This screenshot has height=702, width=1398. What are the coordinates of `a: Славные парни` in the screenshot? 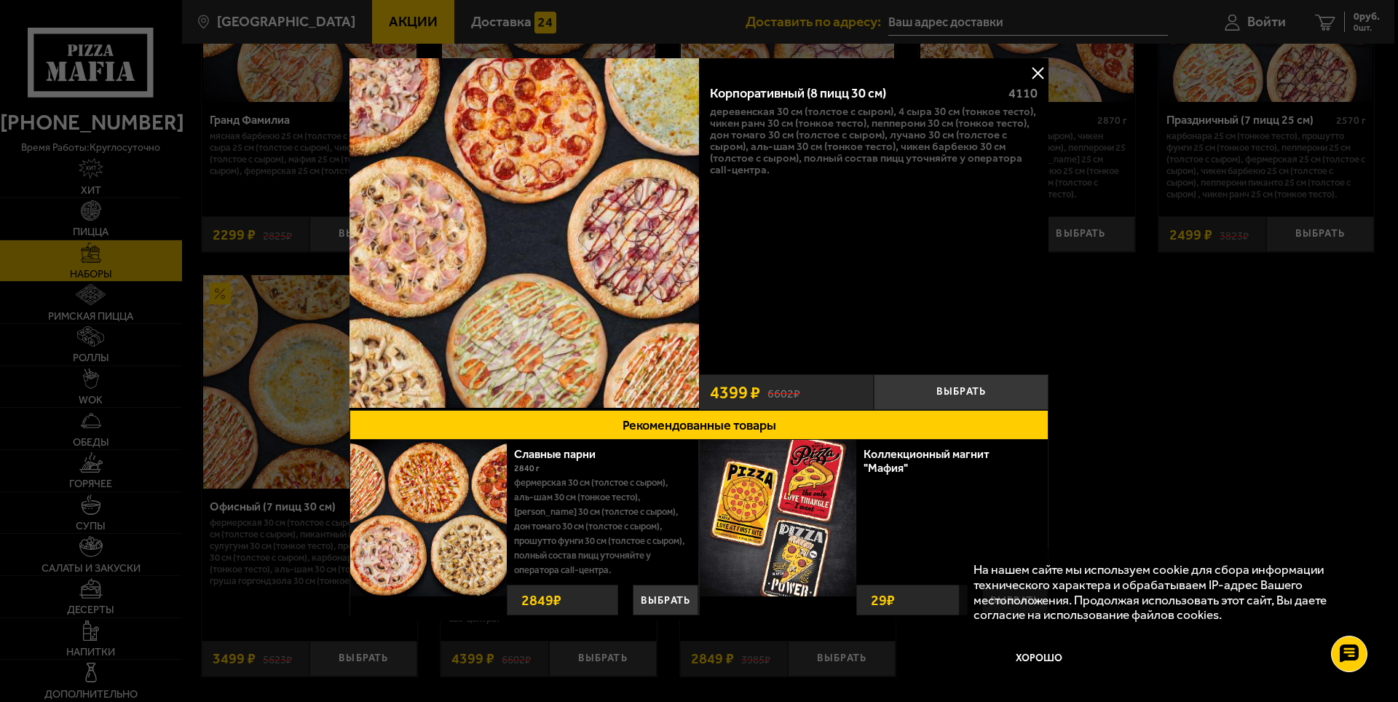 It's located at (562, 454).